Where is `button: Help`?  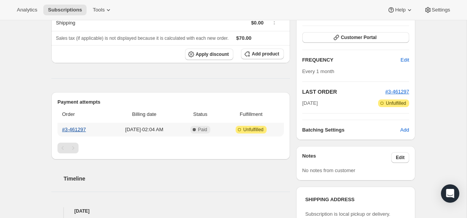 button: Help is located at coordinates (400, 10).